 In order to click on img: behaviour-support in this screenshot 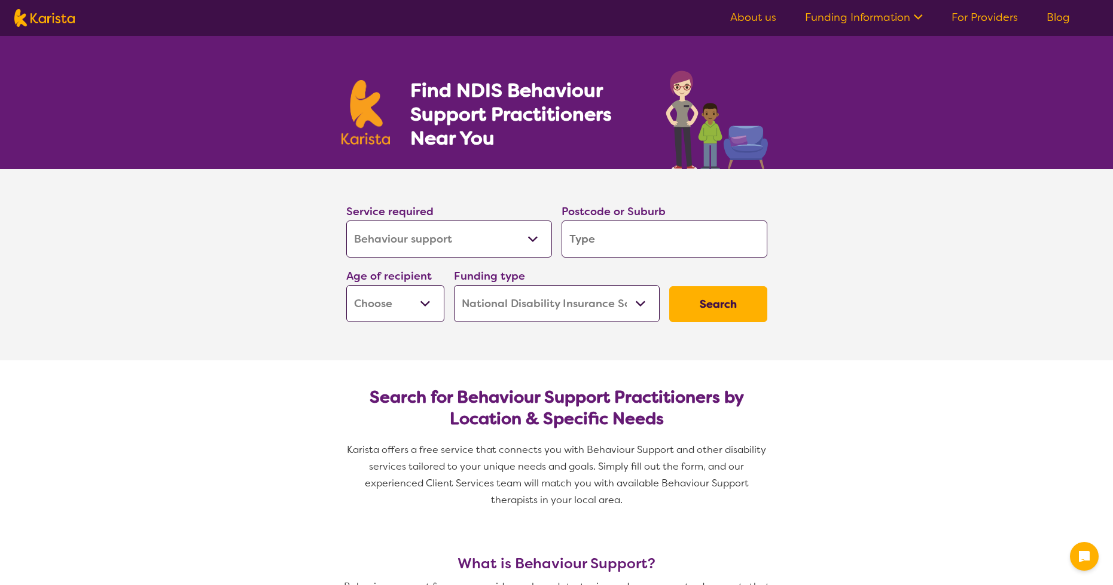, I will do `click(717, 117)`.